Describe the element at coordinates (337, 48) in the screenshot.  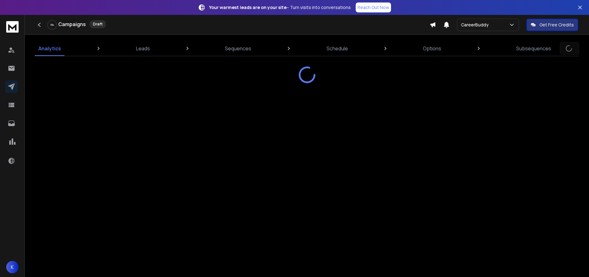
I see `p: Schedule` at that location.